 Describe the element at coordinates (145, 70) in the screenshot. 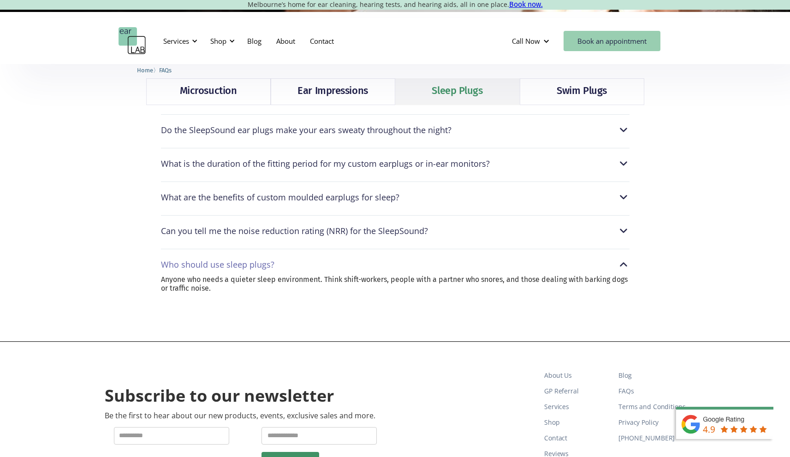

I see `a: Home` at that location.